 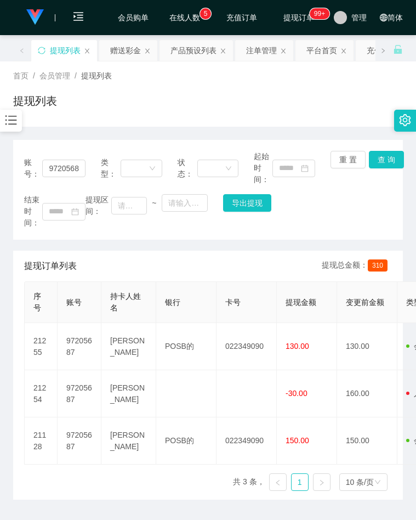 What do you see at coordinates (348, 160) in the screenshot?
I see `button: 重 置` at bounding box center [348, 160].